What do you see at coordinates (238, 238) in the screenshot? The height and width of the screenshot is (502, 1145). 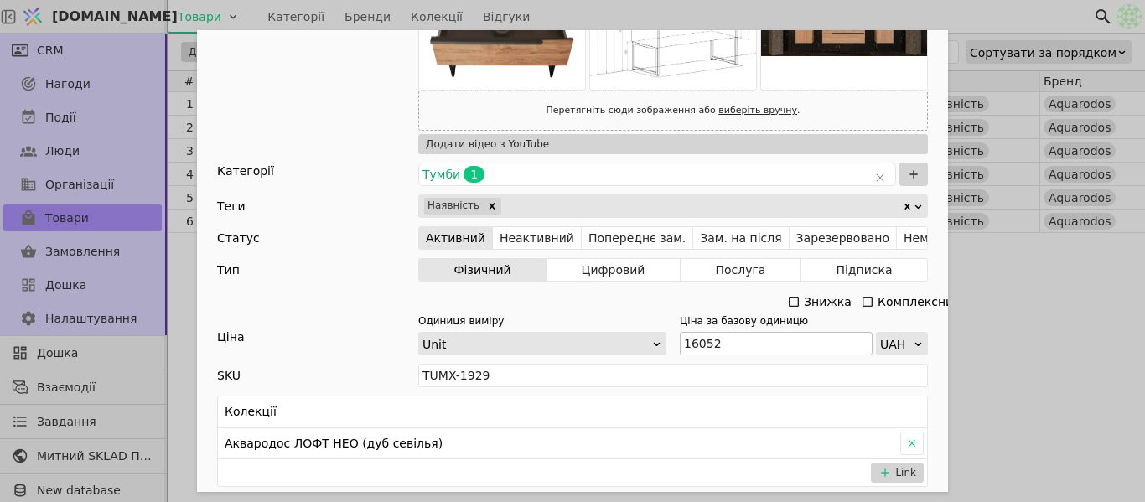 I see `div: Статус` at bounding box center [238, 238].